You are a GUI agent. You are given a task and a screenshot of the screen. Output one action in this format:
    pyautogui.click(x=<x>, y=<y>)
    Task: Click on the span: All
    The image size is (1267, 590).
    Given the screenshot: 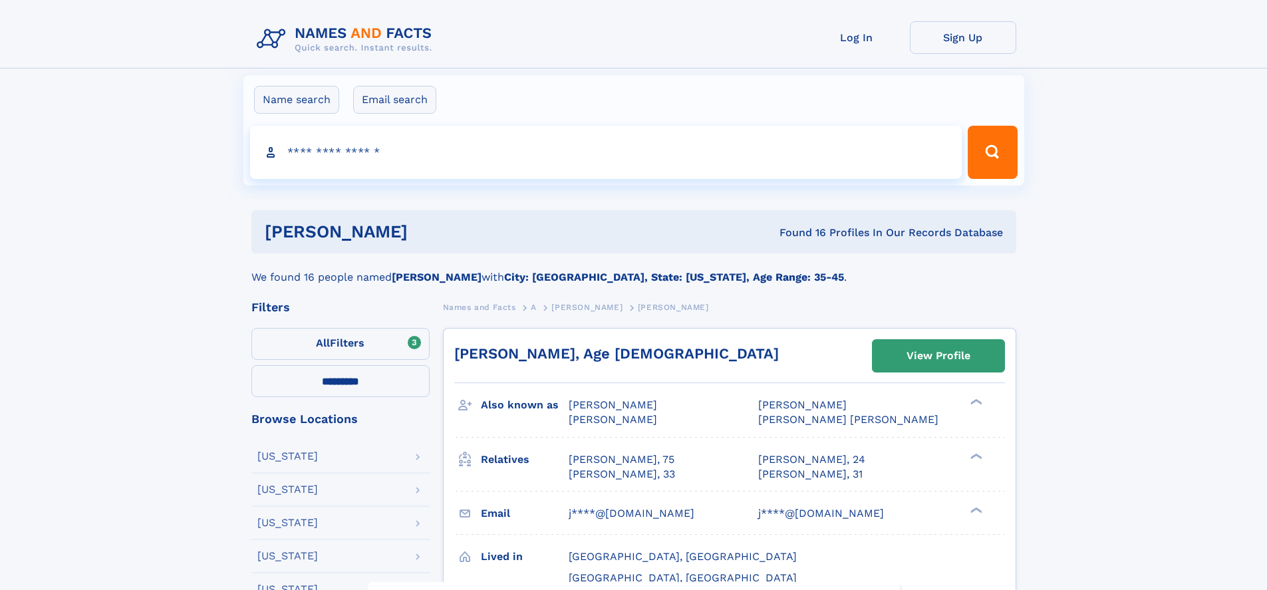 What is the action you would take?
    pyautogui.click(x=323, y=343)
    